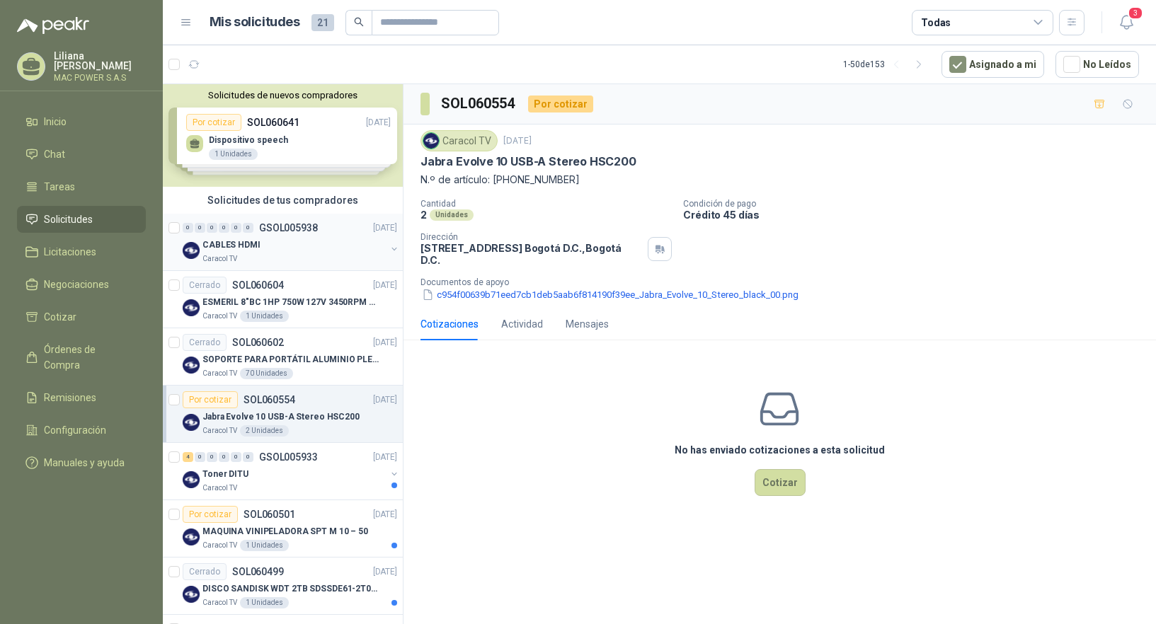  I want to click on div: 1 - 50 de 153, so click(886, 64).